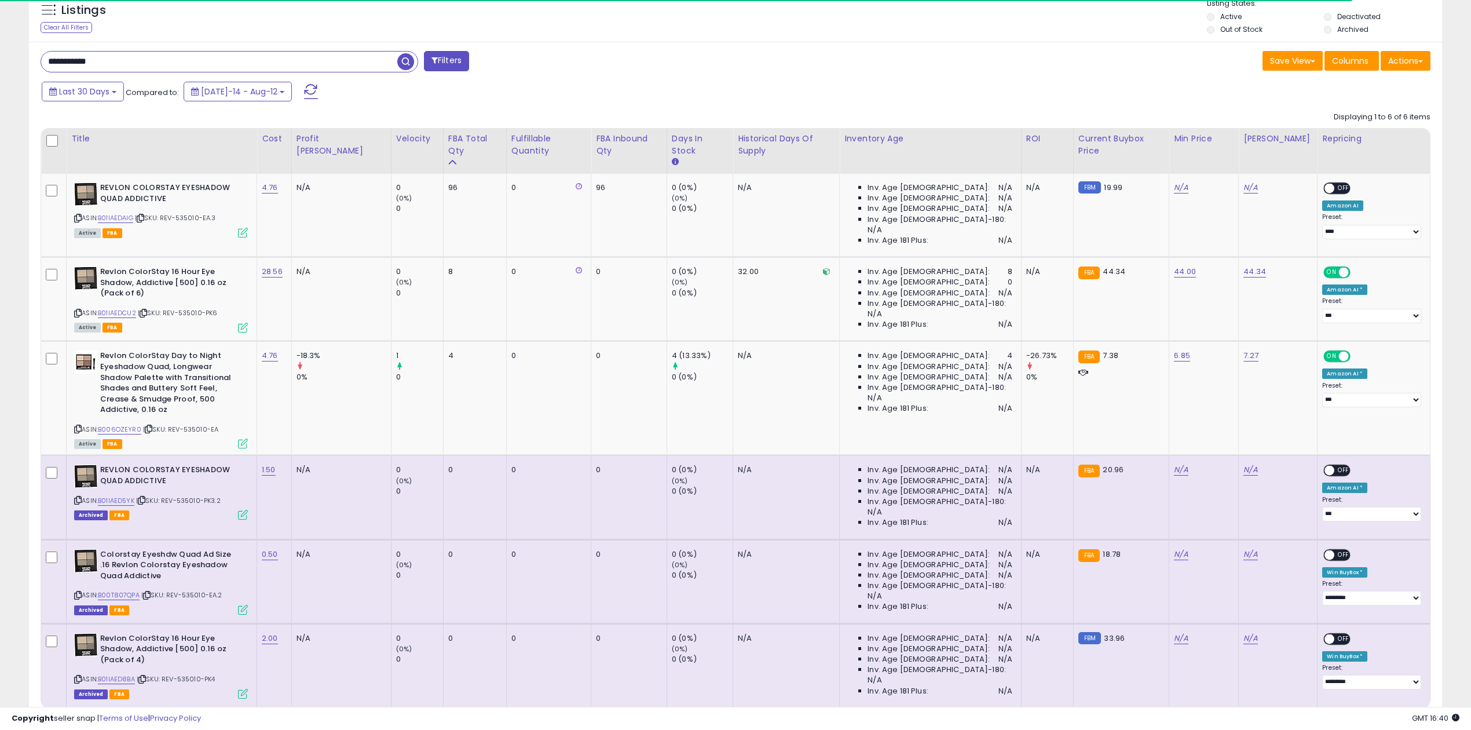 Image resolution: width=1471 pixels, height=730 pixels. I want to click on span: | SKU: REV-535010-EA.3, so click(175, 218).